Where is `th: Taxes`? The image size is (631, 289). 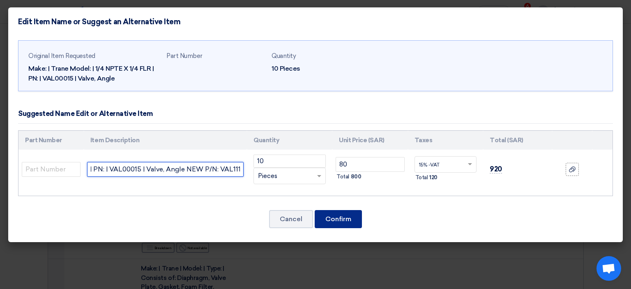
th: Taxes is located at coordinates (446, 140).